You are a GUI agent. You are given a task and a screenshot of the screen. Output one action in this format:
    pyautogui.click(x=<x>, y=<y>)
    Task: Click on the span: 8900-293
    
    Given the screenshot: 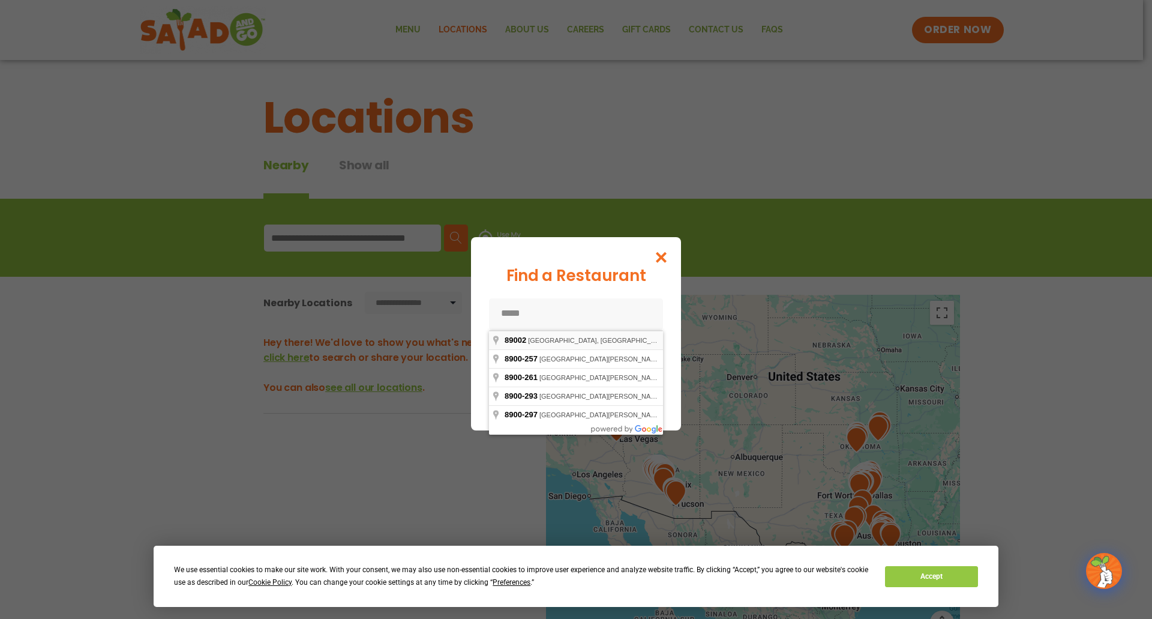 What is the action you would take?
    pyautogui.click(x=521, y=395)
    